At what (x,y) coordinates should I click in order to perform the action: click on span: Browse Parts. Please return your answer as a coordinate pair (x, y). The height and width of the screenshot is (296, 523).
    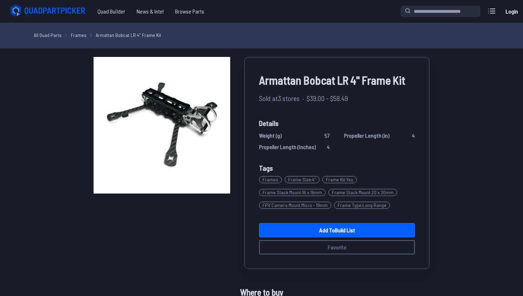
    Looking at the image, I should click on (190, 11).